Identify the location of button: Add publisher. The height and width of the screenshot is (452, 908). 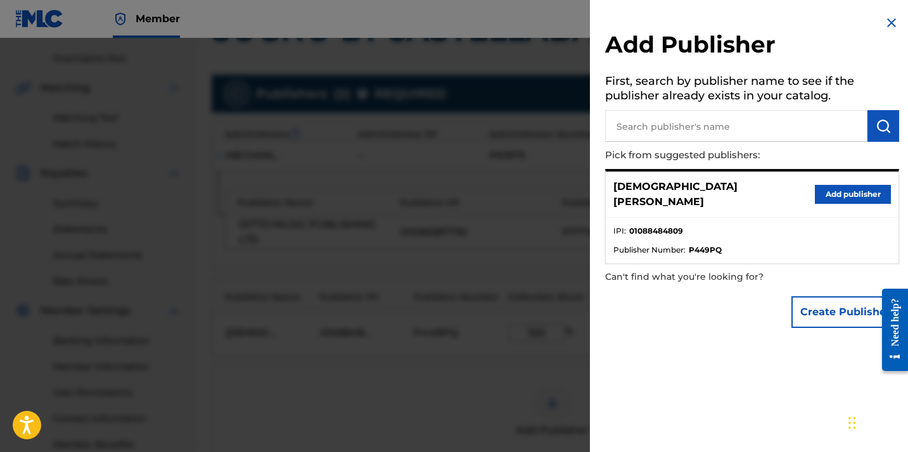
(853, 195).